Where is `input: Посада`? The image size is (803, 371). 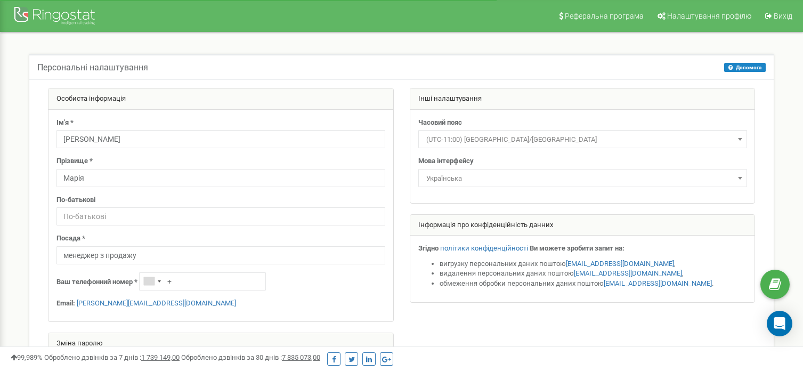
input: Посада is located at coordinates (221, 255).